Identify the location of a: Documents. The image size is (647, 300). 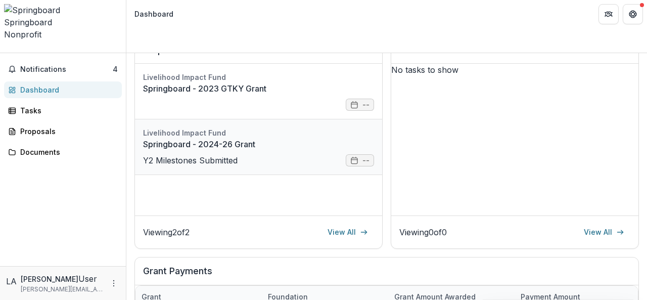
(63, 152).